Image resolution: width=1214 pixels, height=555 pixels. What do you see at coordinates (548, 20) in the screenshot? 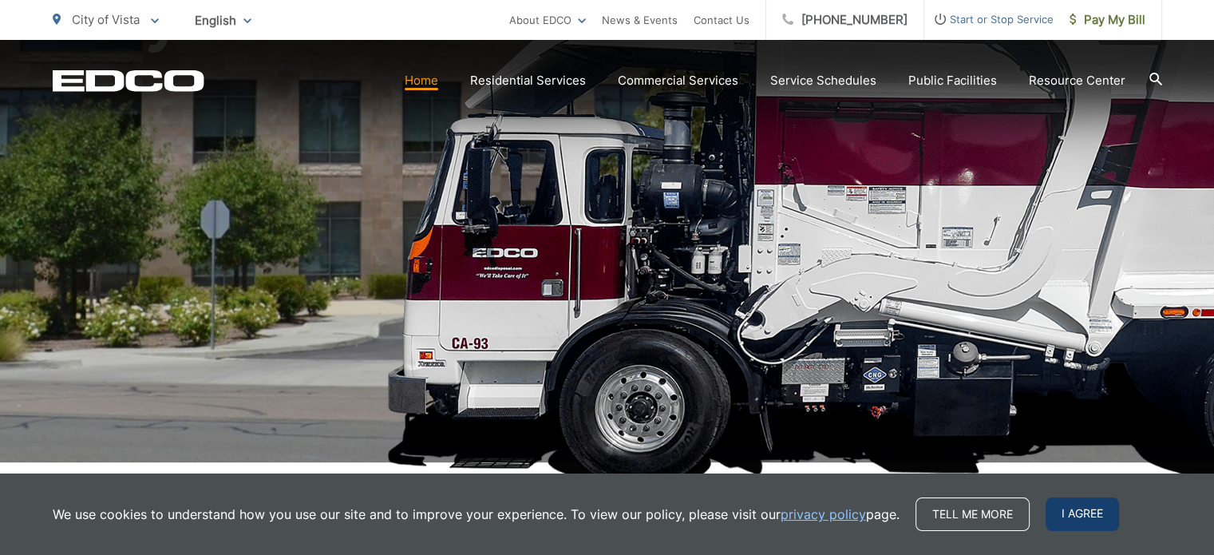
I see `a: About EDCO` at bounding box center [548, 20].